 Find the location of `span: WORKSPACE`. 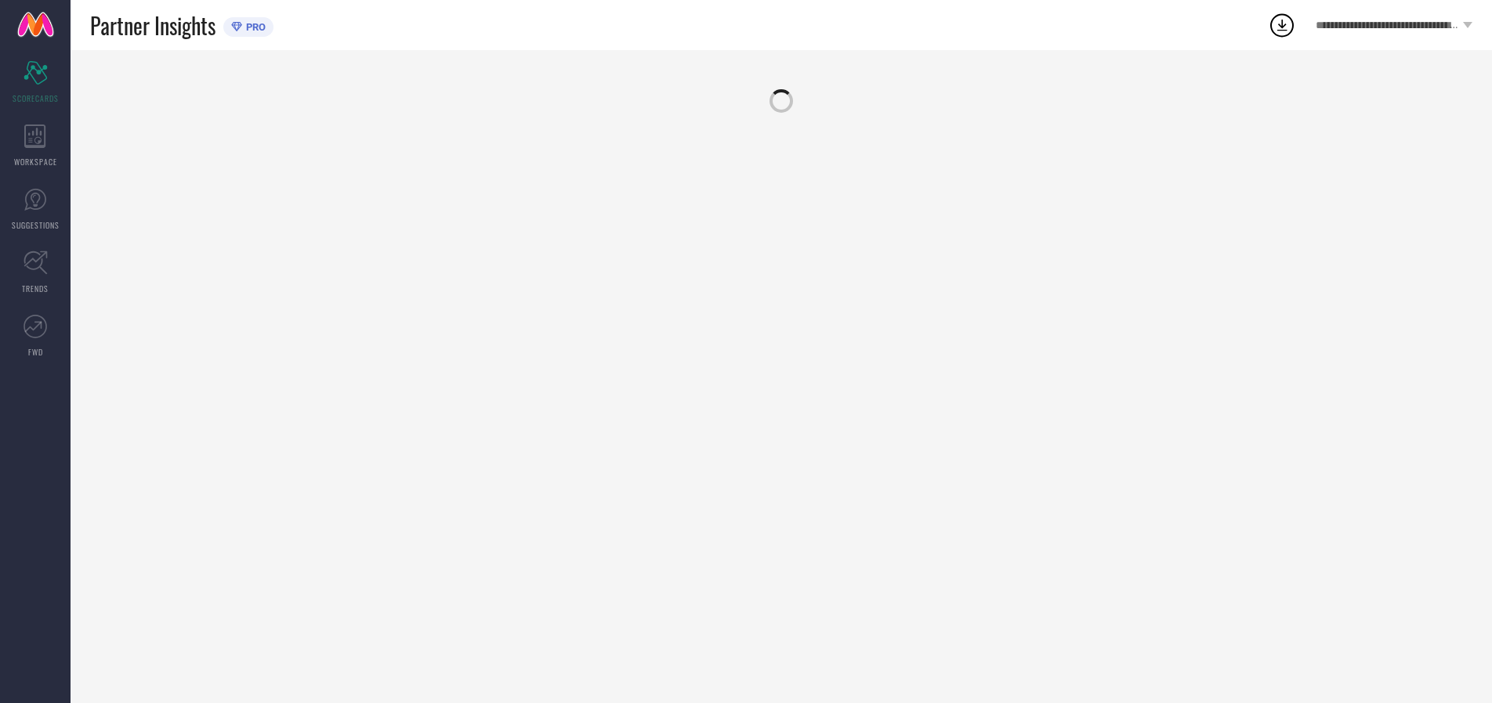

span: WORKSPACE is located at coordinates (35, 161).